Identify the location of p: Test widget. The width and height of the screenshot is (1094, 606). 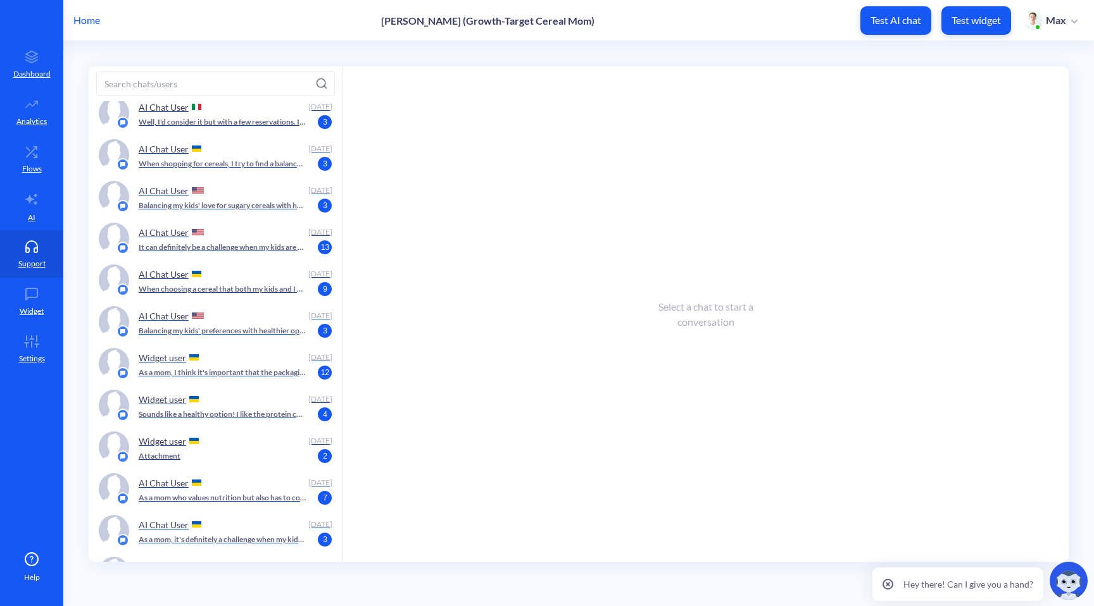
(976, 20).